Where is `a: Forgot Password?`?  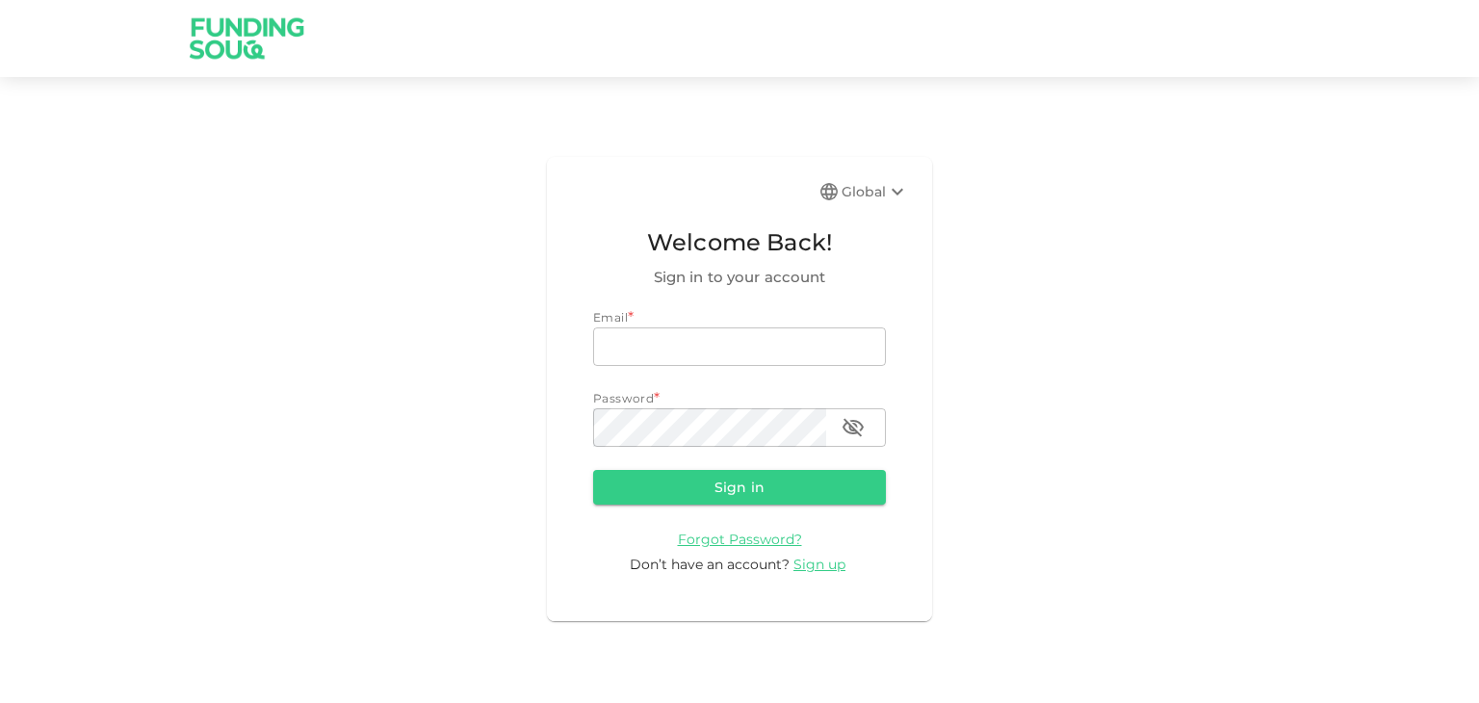
a: Forgot Password? is located at coordinates (739, 538).